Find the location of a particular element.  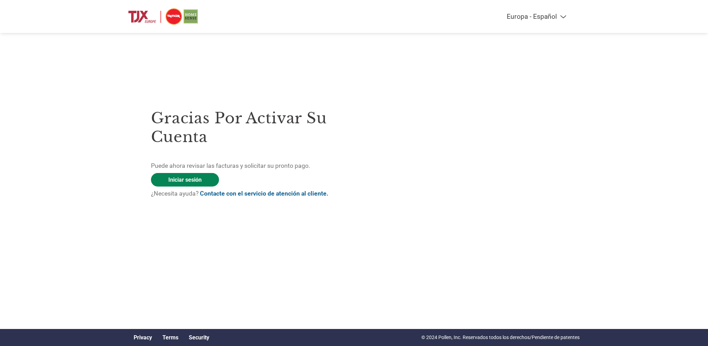

a: Privacy is located at coordinates (143, 337).